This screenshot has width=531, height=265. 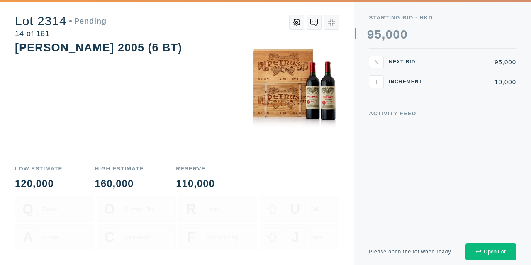 What do you see at coordinates (407, 82) in the screenshot?
I see `div: Increment` at bounding box center [407, 82].